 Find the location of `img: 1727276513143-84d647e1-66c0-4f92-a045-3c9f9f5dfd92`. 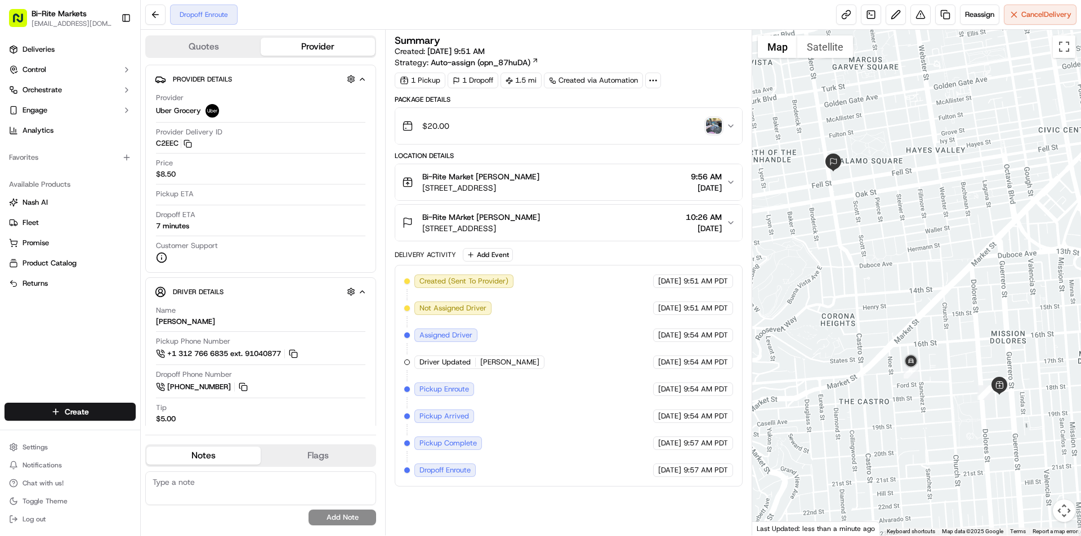

img: 1727276513143-84d647e1-66c0-4f92-a045-3c9f9f5dfd92 is located at coordinates (34, 118).